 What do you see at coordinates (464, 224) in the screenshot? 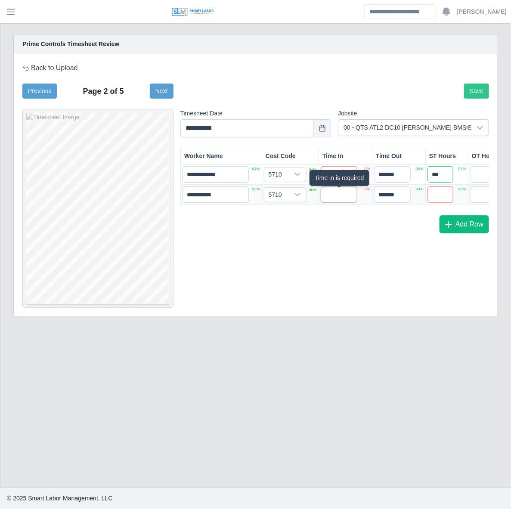
I see `button: Add Row` at bounding box center [464, 224].